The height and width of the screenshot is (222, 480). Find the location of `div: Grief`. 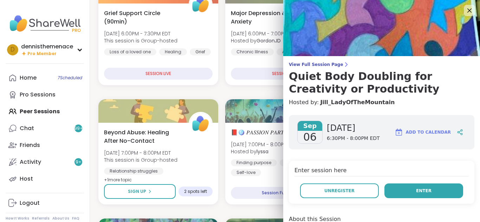

div: Grief is located at coordinates (200, 52).